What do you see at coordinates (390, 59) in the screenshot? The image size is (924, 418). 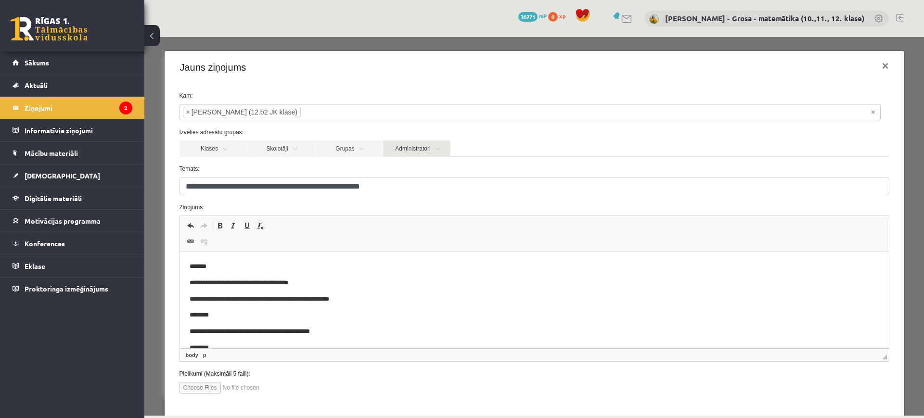 I see `label: Kam:` at bounding box center [390, 59].